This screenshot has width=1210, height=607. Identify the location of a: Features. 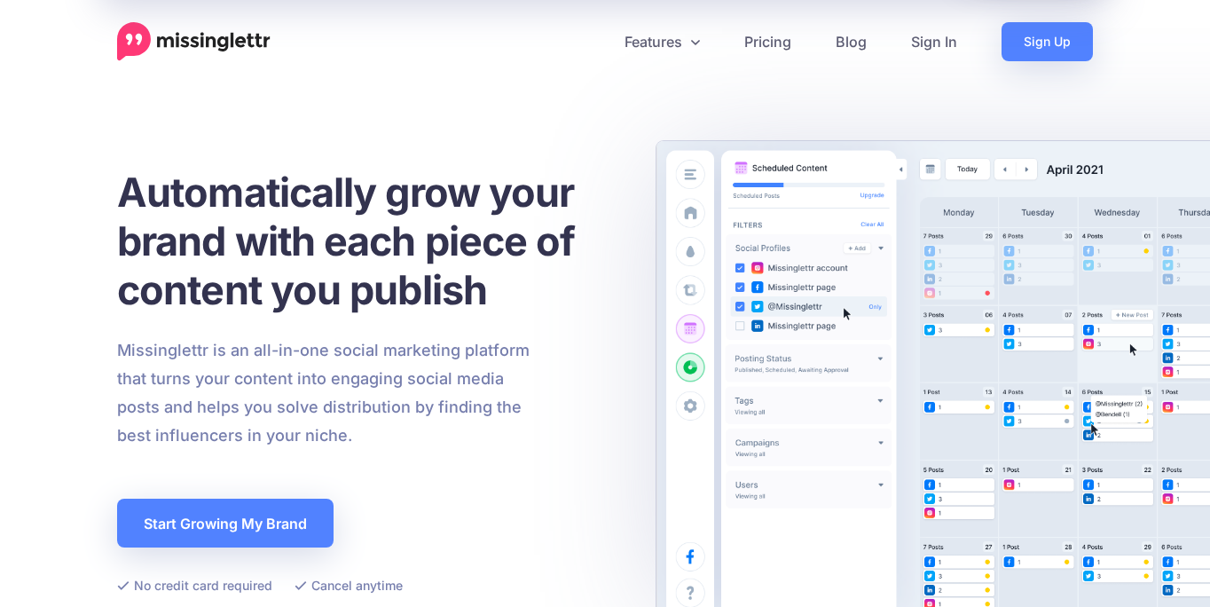
(662, 42).